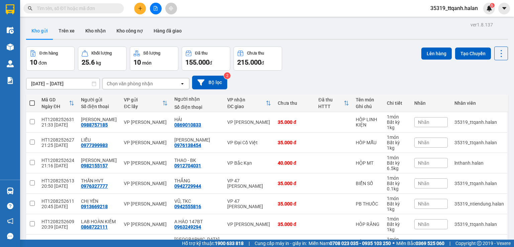  What do you see at coordinates (137, 62) in the screenshot?
I see `span: 10` at bounding box center [137, 62].